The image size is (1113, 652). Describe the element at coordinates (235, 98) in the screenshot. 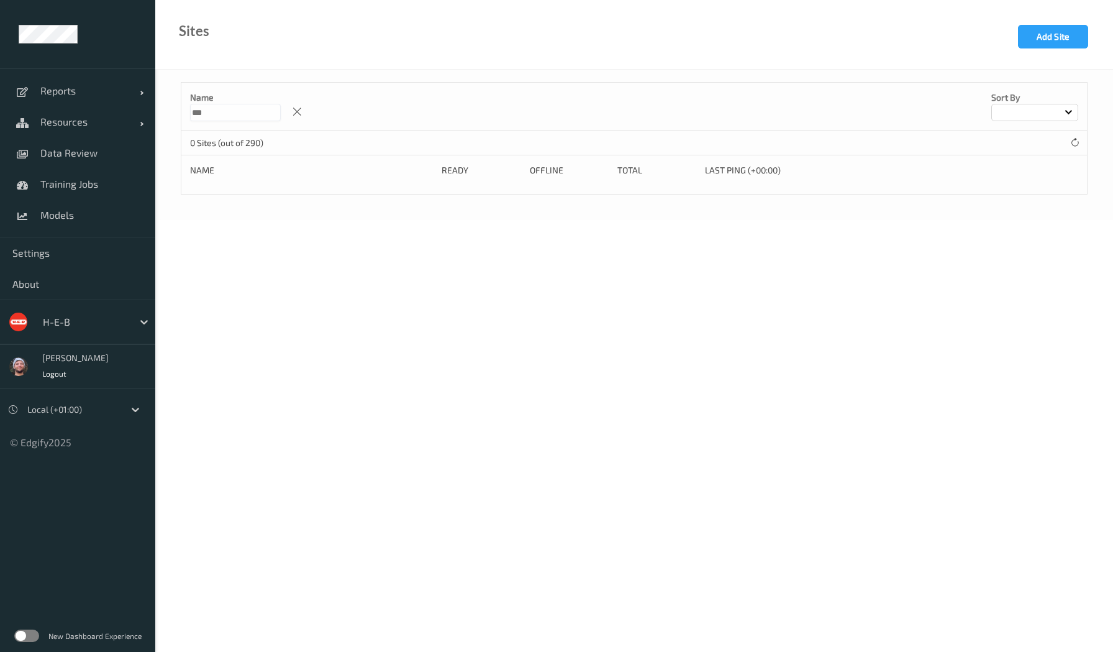

I see `p: Name` at that location.